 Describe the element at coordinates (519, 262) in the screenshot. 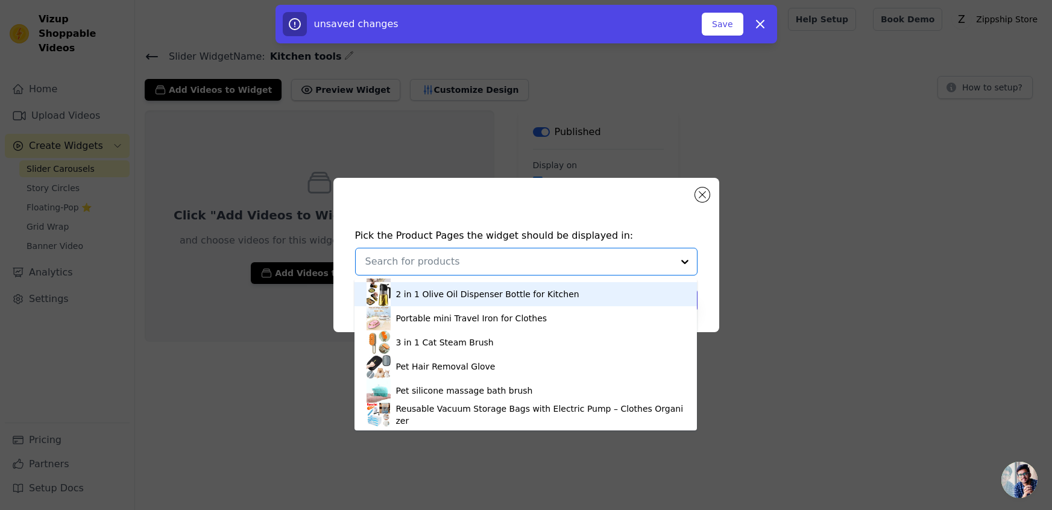

I see `input: Search for products` at that location.